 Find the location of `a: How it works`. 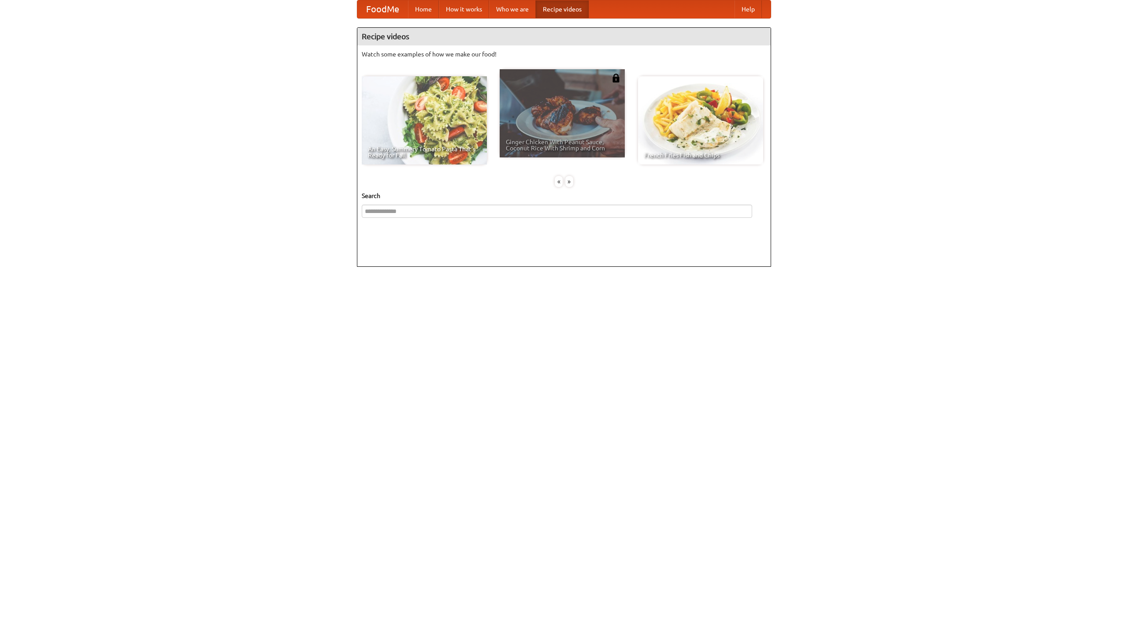

a: How it works is located at coordinates (464, 9).